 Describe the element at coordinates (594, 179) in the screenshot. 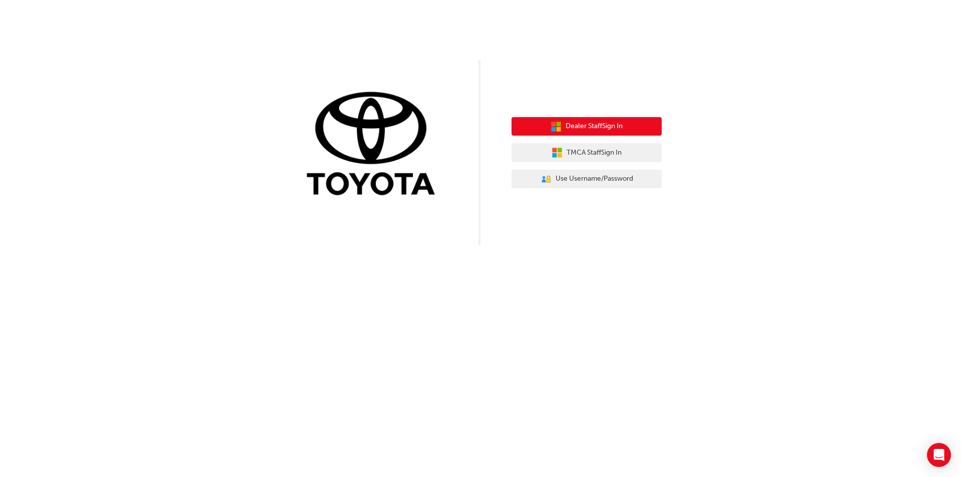

I see `span: Use Username/Password` at that location.